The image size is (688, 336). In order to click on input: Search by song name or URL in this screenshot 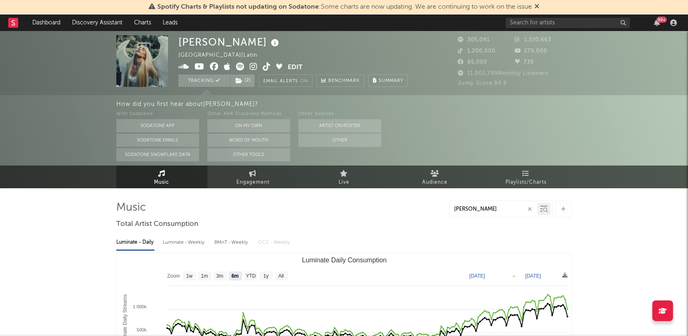, I will do `click(494, 210)`.